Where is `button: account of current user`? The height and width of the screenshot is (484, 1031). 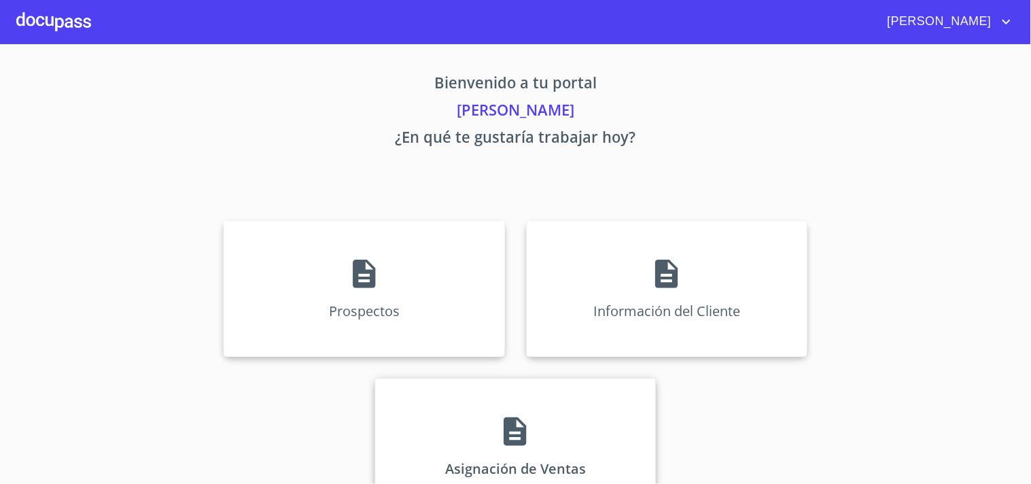 button: account of current user is located at coordinates (946, 22).